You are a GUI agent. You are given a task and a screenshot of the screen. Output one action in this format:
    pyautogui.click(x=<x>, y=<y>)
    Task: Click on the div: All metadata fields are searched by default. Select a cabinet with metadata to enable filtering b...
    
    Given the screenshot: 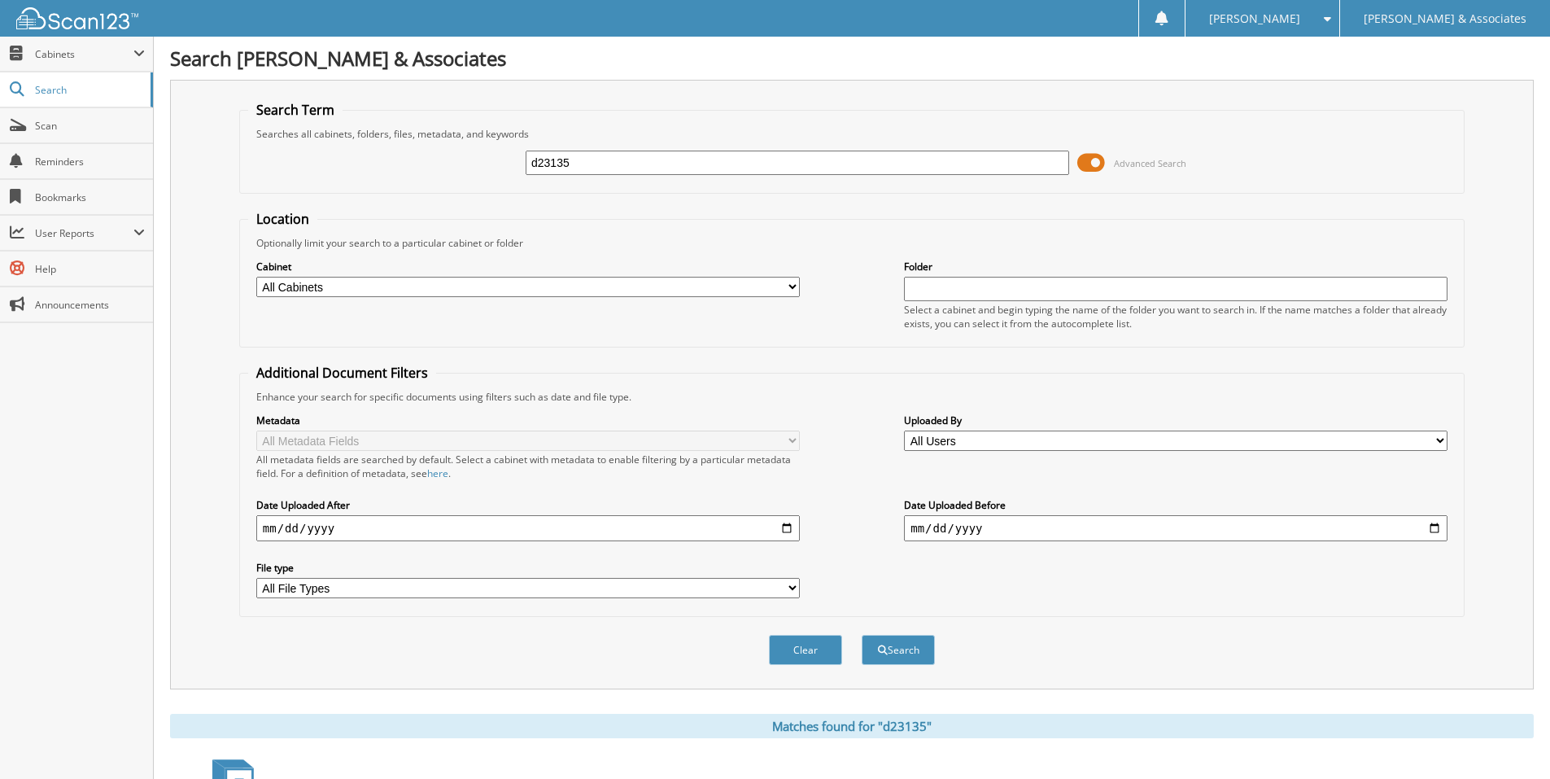 What is the action you would take?
    pyautogui.click(x=528, y=466)
    